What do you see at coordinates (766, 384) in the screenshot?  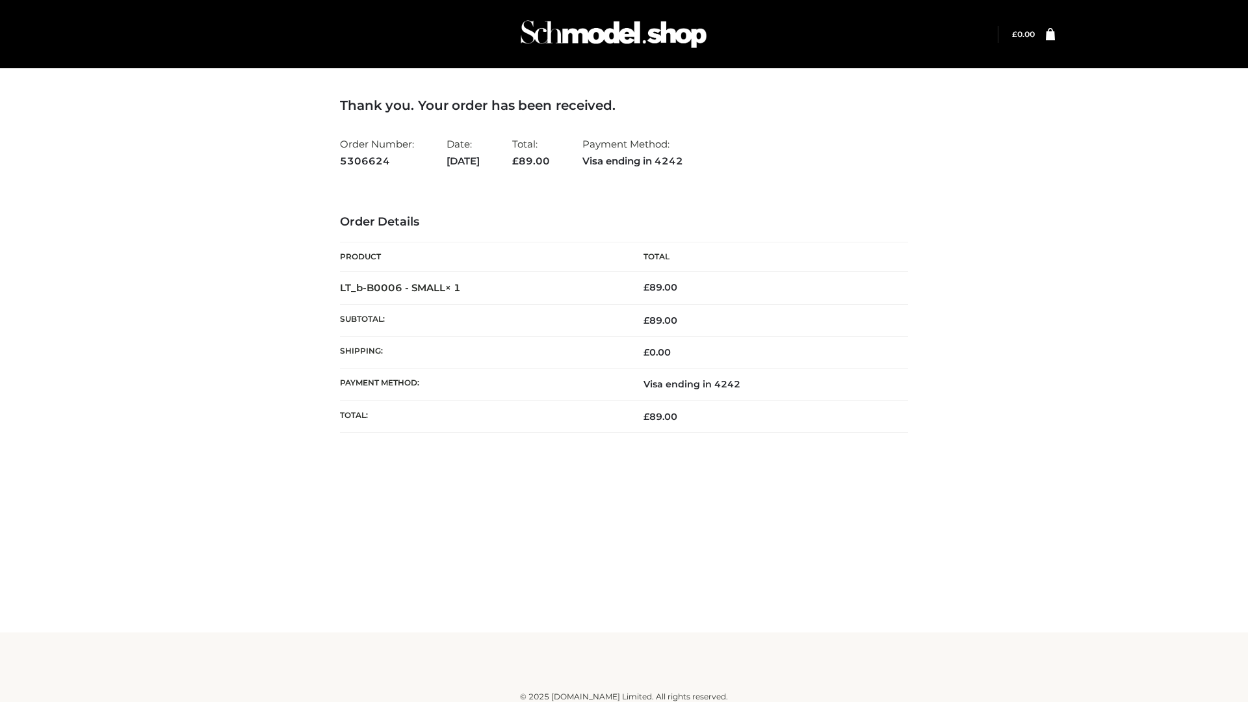 I see `td: Visa ending in 4242` at bounding box center [766, 384].